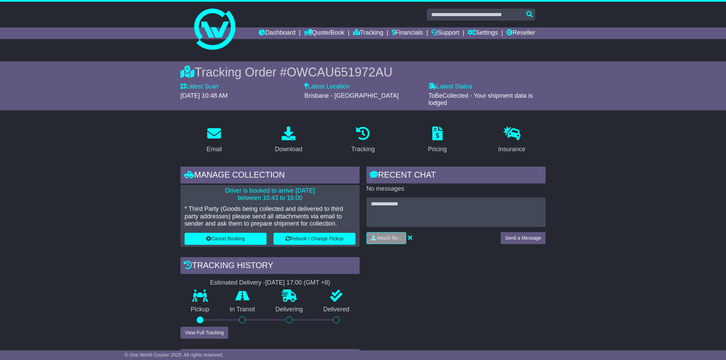  What do you see at coordinates (481, 100) in the screenshot?
I see `span: ToBeCollected - Your shipment data is lodged` at bounding box center [481, 100].